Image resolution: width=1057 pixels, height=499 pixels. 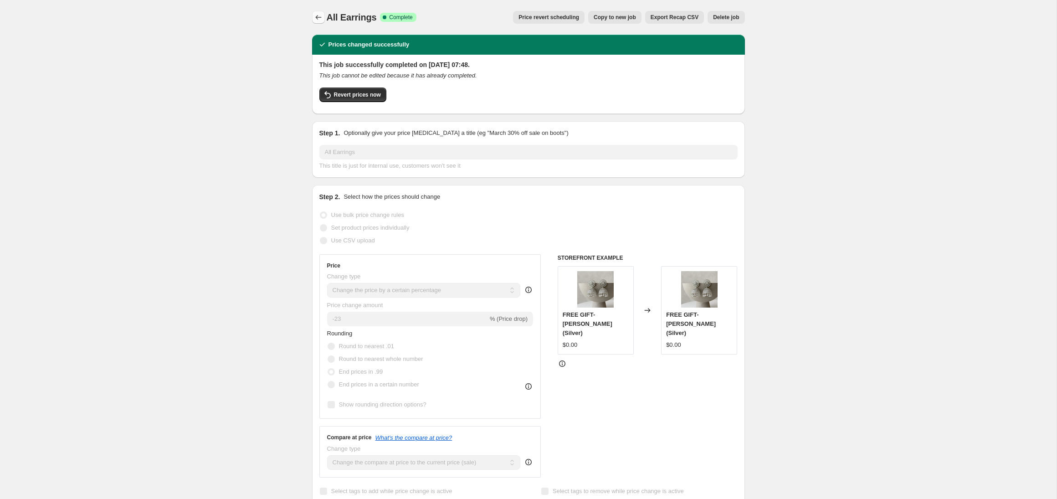 What do you see at coordinates (726, 17) in the screenshot?
I see `span: Delete job` at bounding box center [726, 17].